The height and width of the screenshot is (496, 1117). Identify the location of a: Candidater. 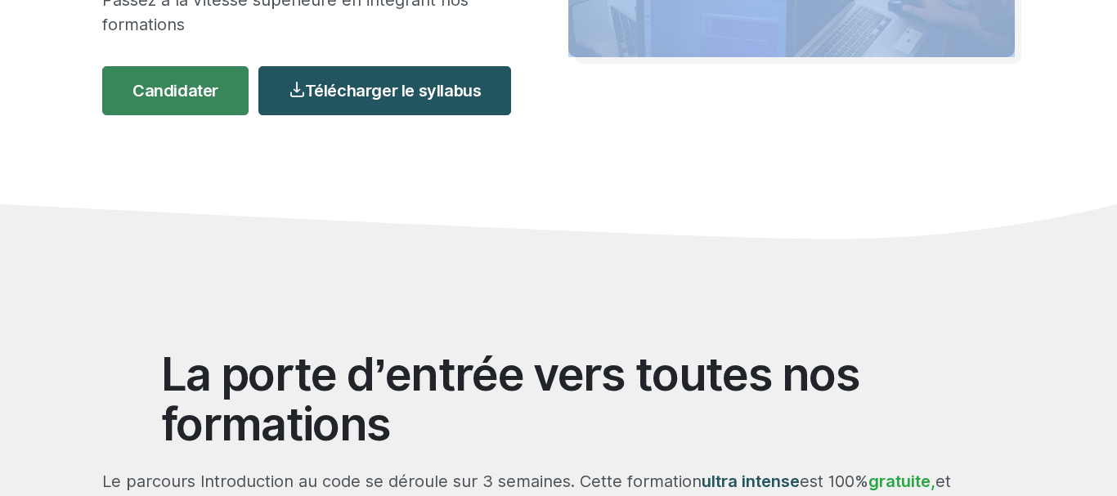
(175, 91).